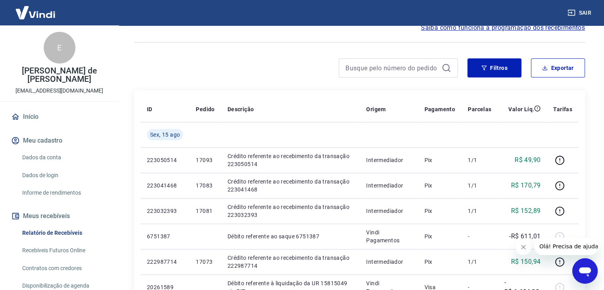 This screenshot has width=604, height=290. Describe the element at coordinates (241, 109) in the screenshot. I see `p: Descrição` at that location.